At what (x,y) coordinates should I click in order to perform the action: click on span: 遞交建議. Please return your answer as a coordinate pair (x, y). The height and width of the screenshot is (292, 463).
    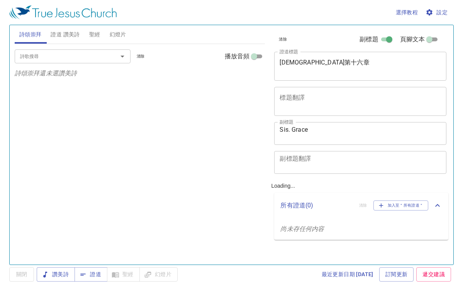
    Looking at the image, I should click on (433, 274).